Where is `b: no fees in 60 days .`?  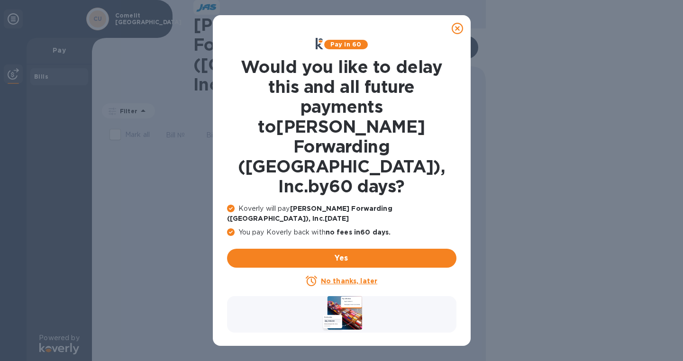
b: no fees in 60 days . is located at coordinates (358, 232).